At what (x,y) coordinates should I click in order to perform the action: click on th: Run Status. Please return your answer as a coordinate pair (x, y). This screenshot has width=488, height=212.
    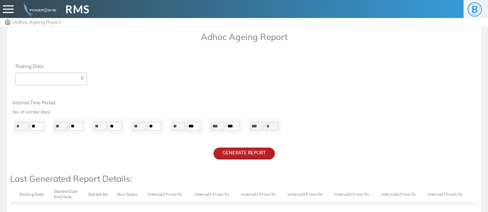
    Looking at the image, I should click on (129, 194).